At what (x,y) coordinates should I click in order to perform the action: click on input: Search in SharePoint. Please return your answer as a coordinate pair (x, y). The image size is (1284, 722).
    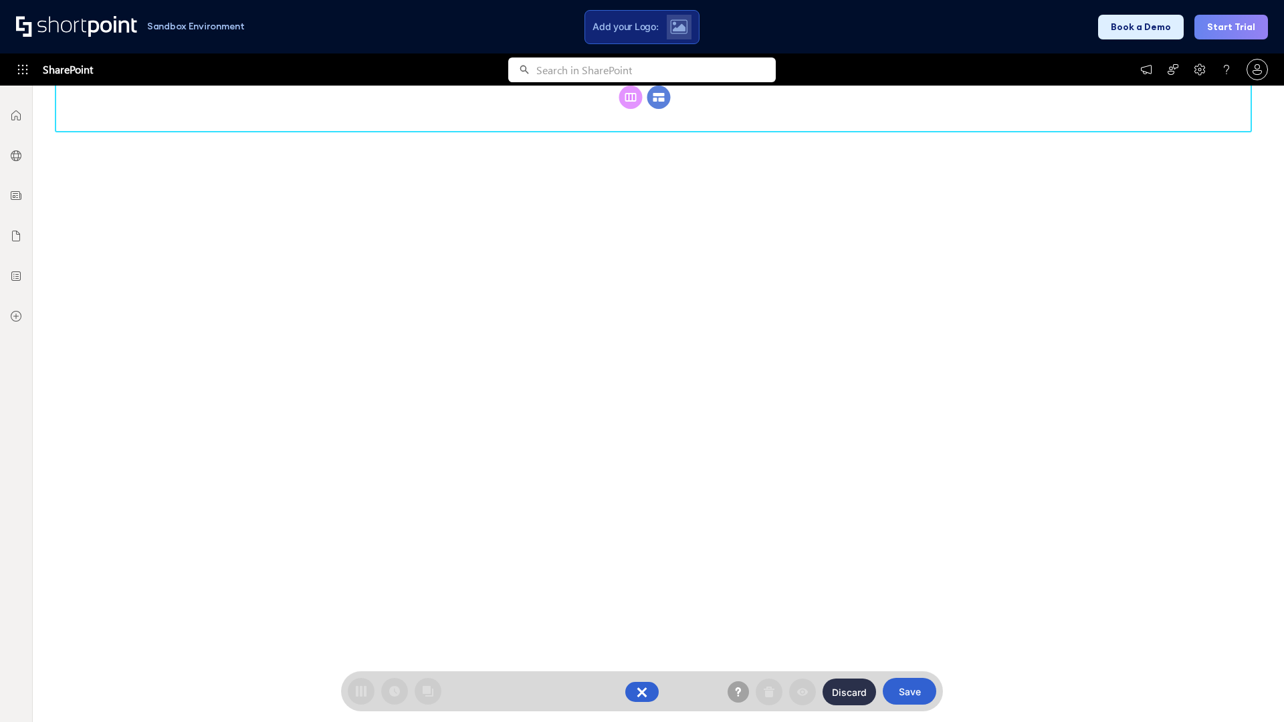
    Looking at the image, I should click on (656, 70).